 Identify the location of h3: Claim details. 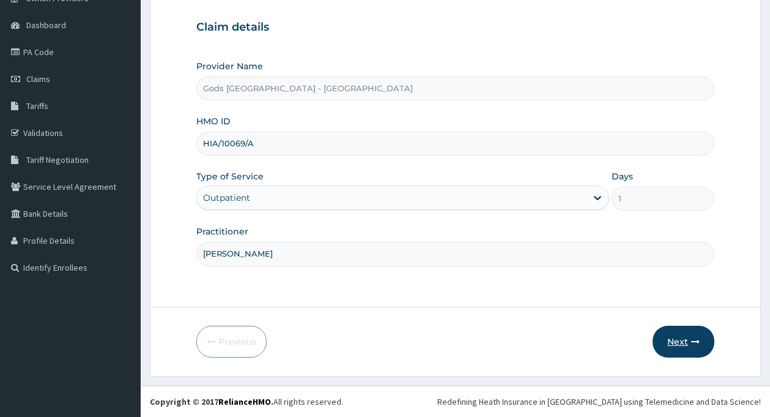
(455, 28).